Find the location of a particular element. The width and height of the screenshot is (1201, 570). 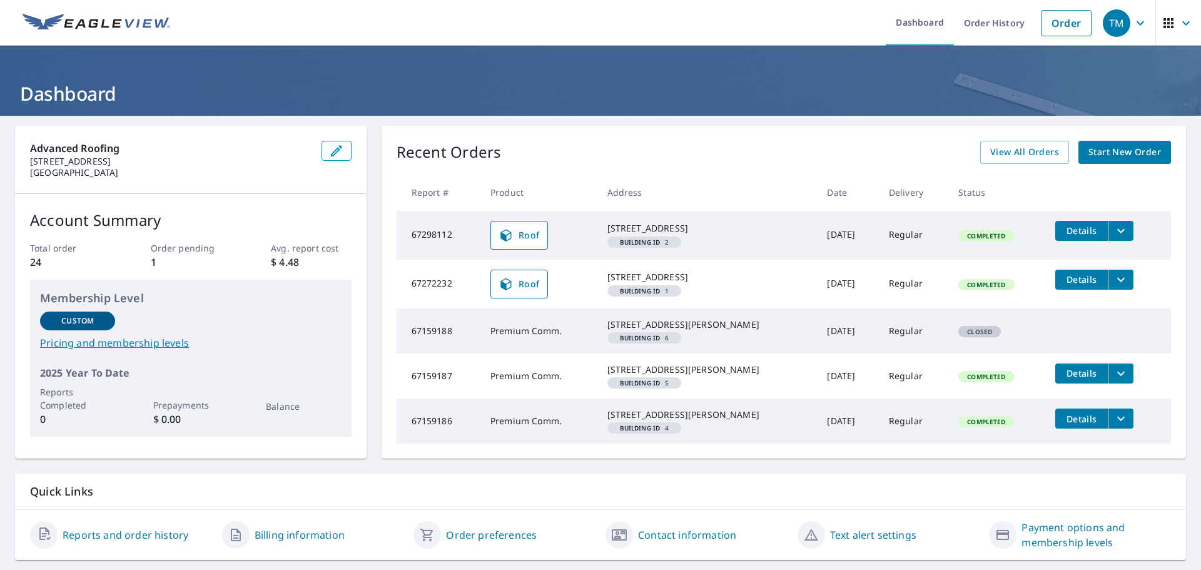

p: 2025 Year To Date is located at coordinates (191, 373).